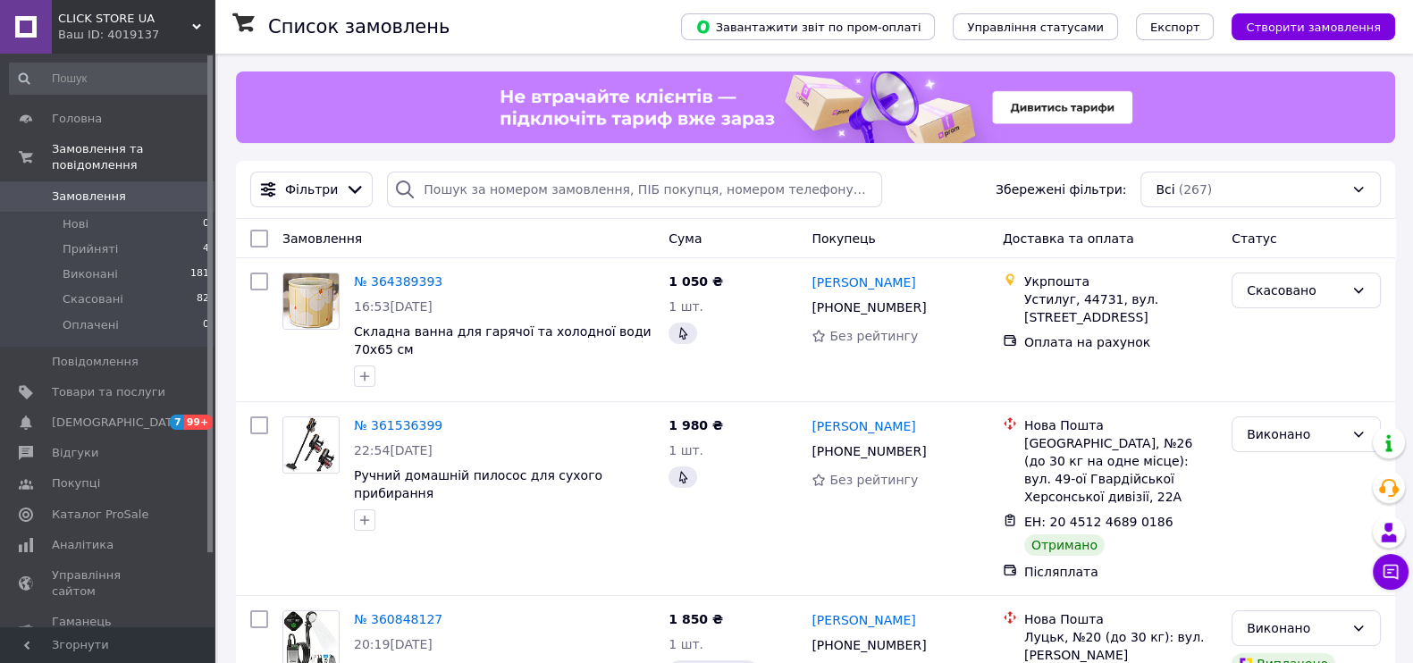 Image resolution: width=1413 pixels, height=663 pixels. I want to click on span: Завантажити звіт по пром-оплаті, so click(808, 27).